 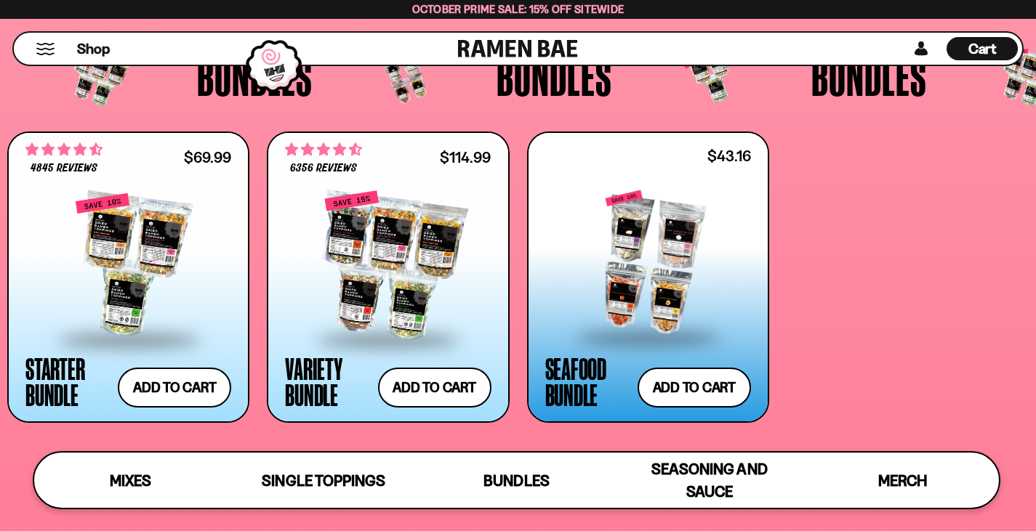 What do you see at coordinates (45, 49) in the screenshot?
I see `button: Mobile Menu Trigger` at bounding box center [45, 49].